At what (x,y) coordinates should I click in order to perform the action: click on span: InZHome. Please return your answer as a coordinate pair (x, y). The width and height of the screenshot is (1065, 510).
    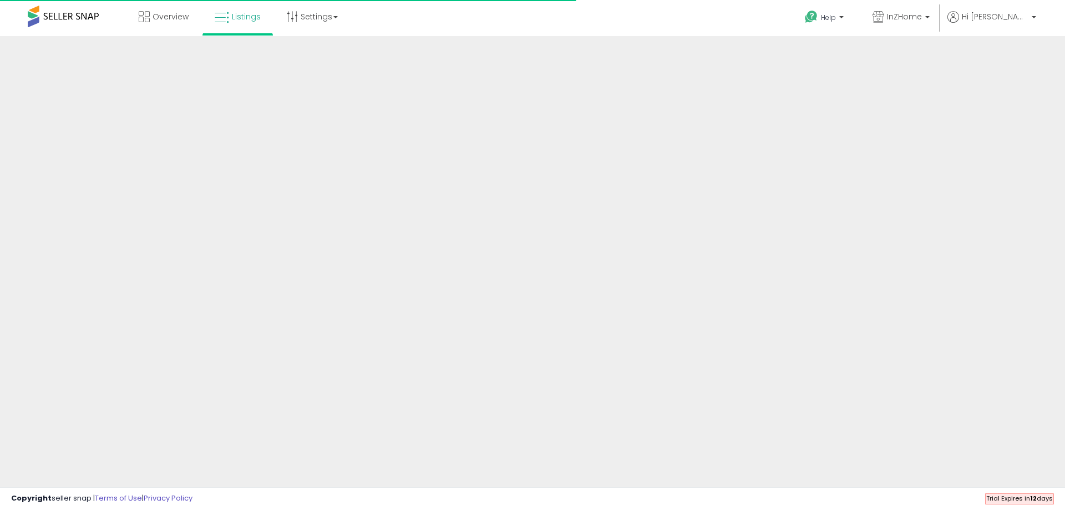
    Looking at the image, I should click on (904, 17).